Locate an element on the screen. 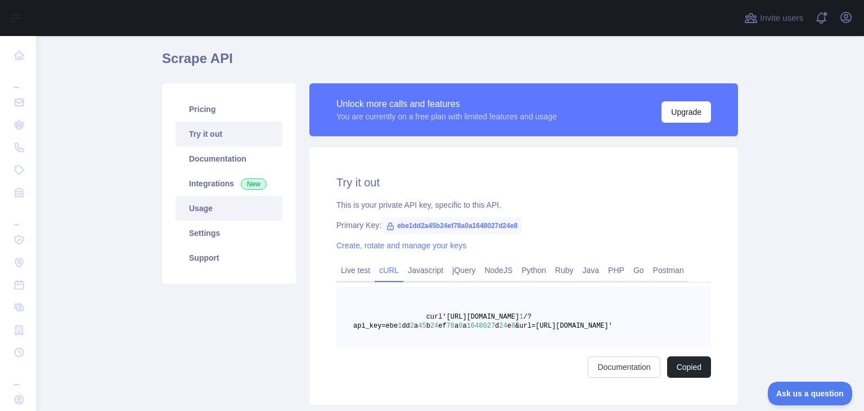  span: b is located at coordinates (428, 326).